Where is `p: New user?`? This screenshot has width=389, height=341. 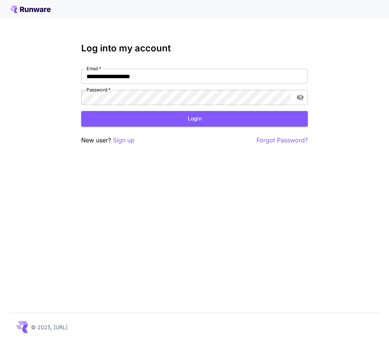 p: New user? is located at coordinates (108, 140).